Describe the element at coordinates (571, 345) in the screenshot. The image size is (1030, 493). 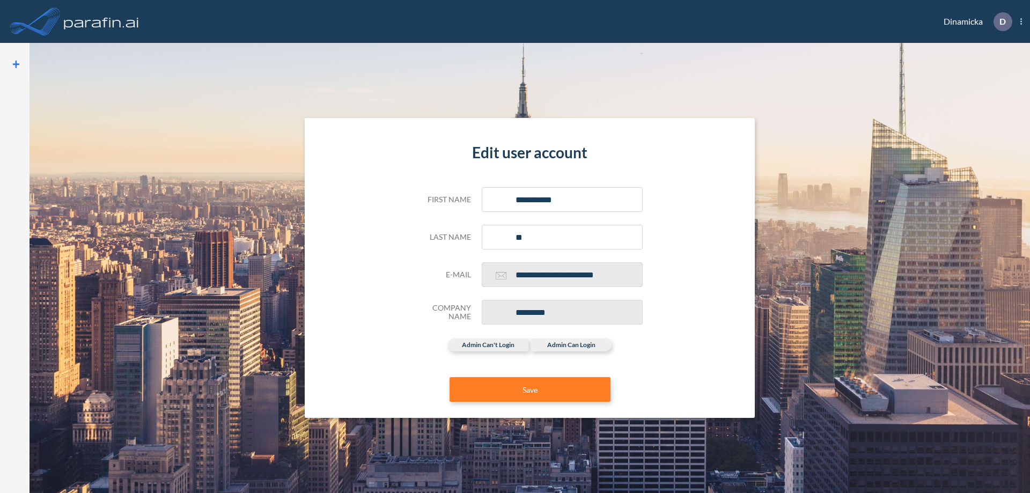
I see `label: admin can login` at that location.